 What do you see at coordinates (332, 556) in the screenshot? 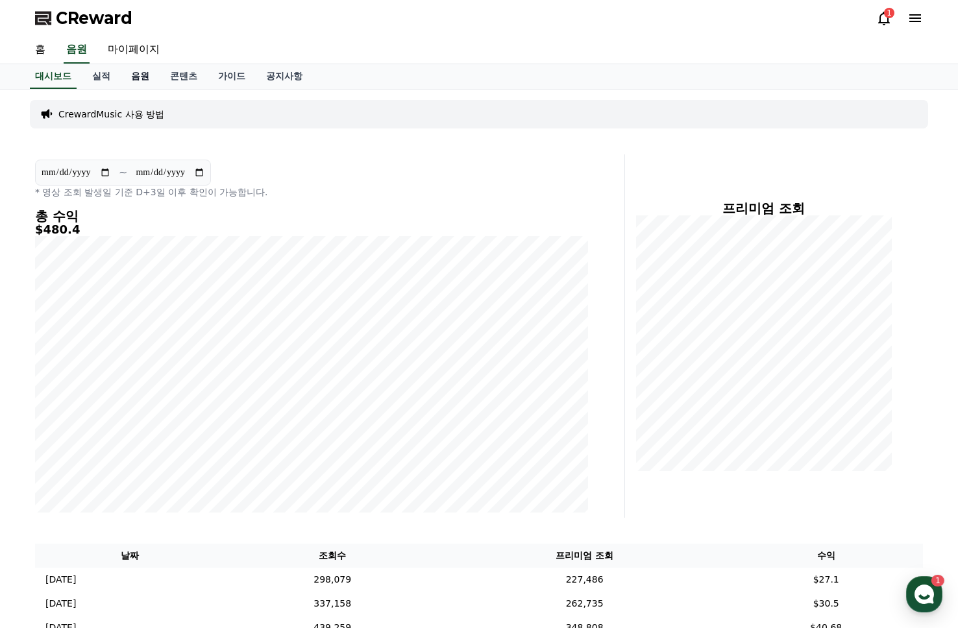
I see `th: 조회수` at bounding box center [332, 556].